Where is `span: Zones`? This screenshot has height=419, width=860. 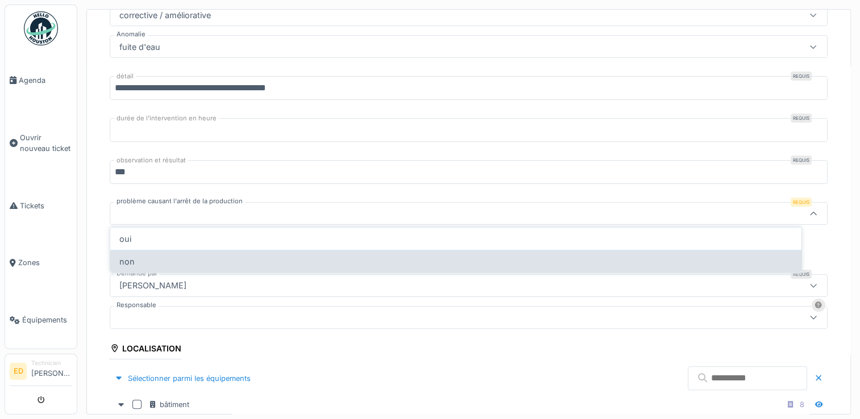
span: Zones is located at coordinates (45, 262).